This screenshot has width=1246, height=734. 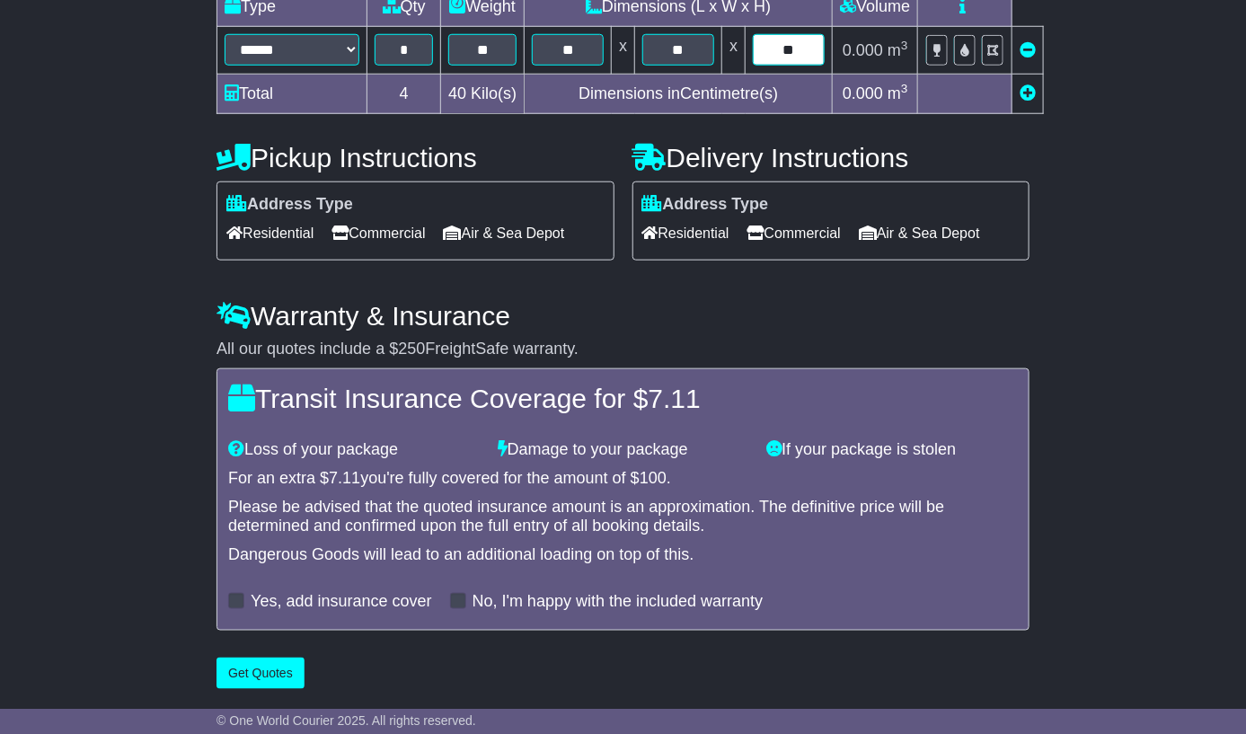 What do you see at coordinates (892, 450) in the screenshot?
I see `div: If your package is stolen` at bounding box center [892, 450].